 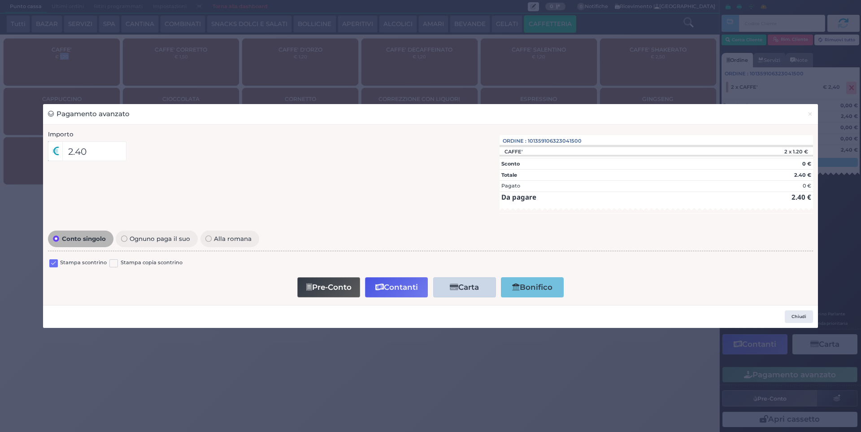 What do you see at coordinates (464, 287) in the screenshot?
I see `button: Carta` at bounding box center [464, 287].